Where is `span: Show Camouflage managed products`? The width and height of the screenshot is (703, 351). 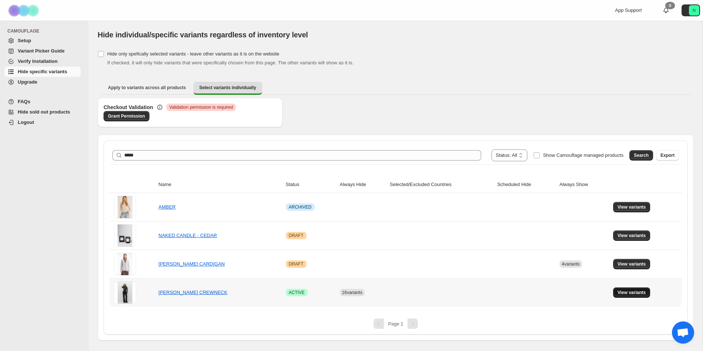 span: Show Camouflage managed products is located at coordinates (583, 155).